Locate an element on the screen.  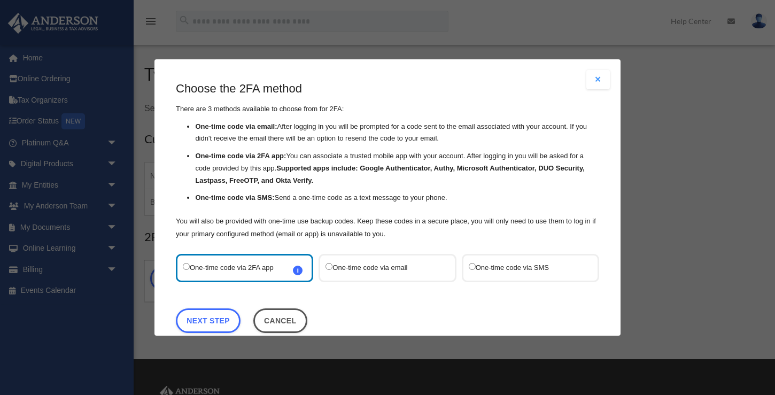
input: One-time code via SMS is located at coordinates (472, 266).